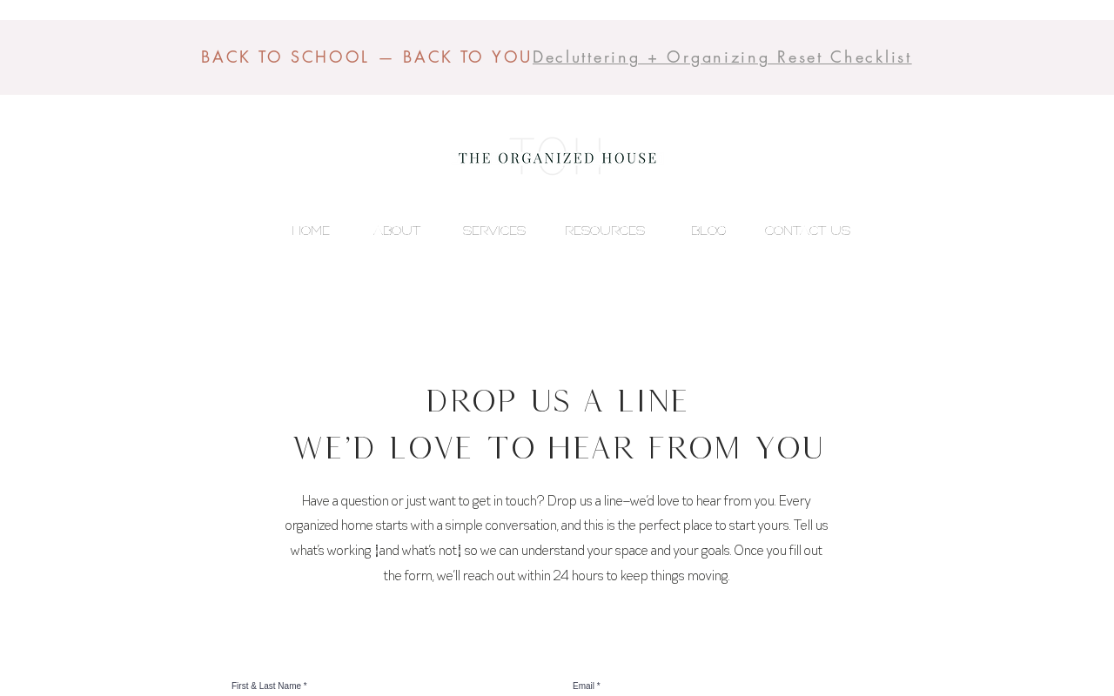 This screenshot has height=696, width=1114. Describe the element at coordinates (722, 57) in the screenshot. I see `span: Decluttering + Organizing Reset Checklist` at that location.